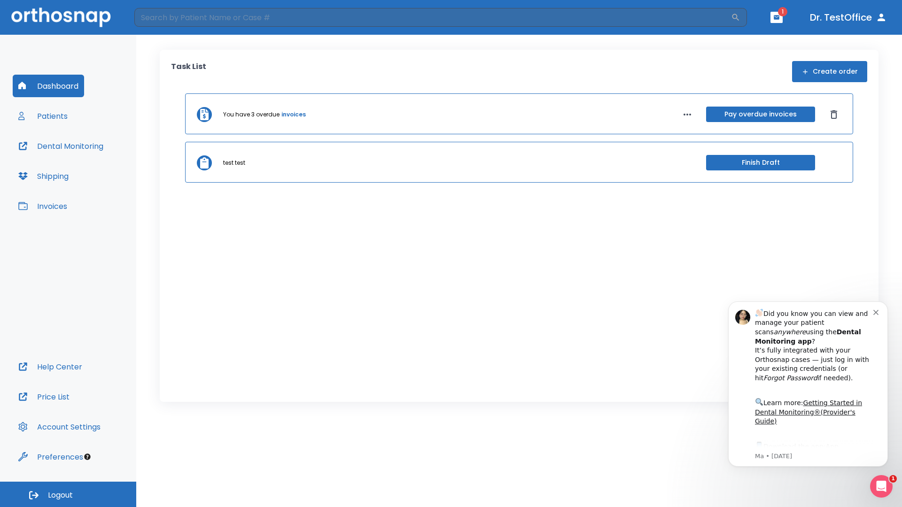 This screenshot has height=507, width=902. What do you see at coordinates (43, 206) in the screenshot?
I see `a: Invoices` at bounding box center [43, 206].